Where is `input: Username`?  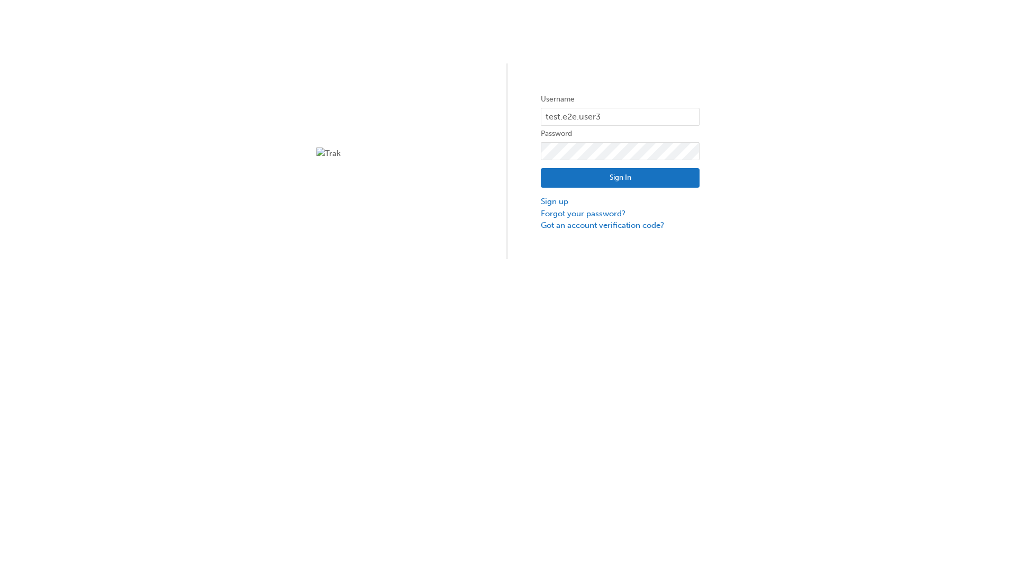
input: Username is located at coordinates (620, 117).